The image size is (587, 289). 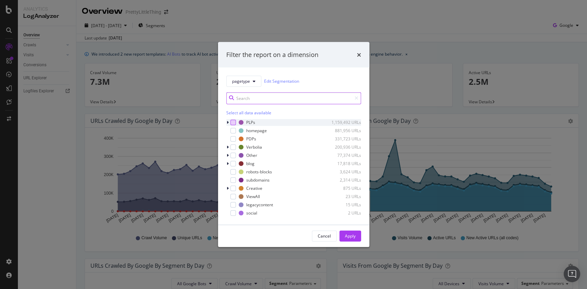 What do you see at coordinates (344, 172) in the screenshot?
I see `div: 3,624 URLs` at bounding box center [344, 172].